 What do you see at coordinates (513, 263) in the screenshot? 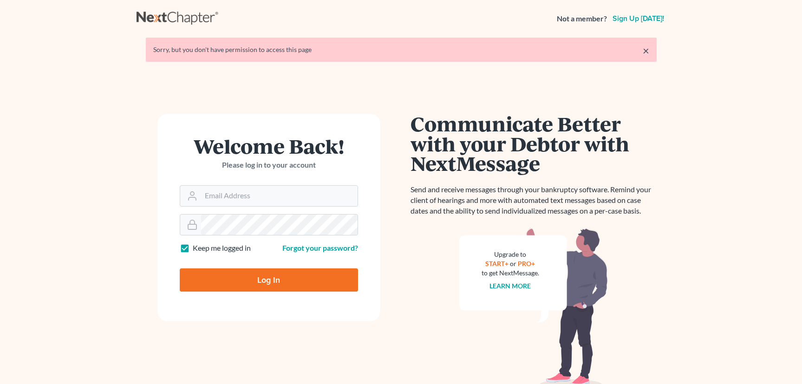
I see `span: or` at bounding box center [513, 263].